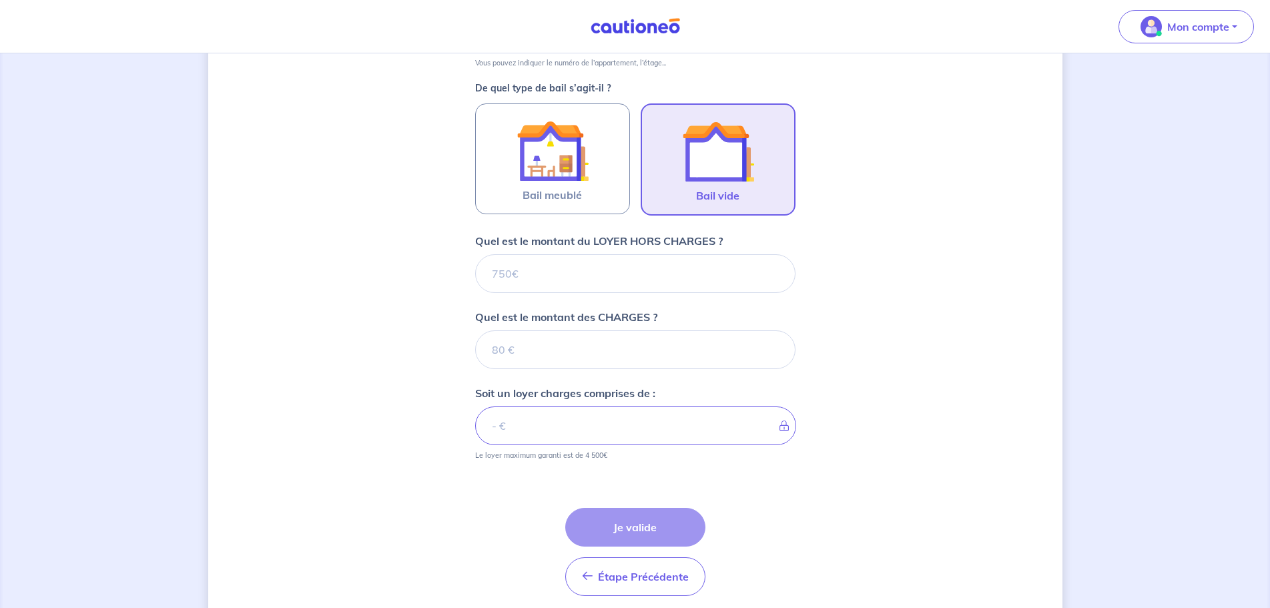 The width and height of the screenshot is (1270, 608). What do you see at coordinates (635, 350) in the screenshot?
I see `input: 80 €` at bounding box center [635, 350].